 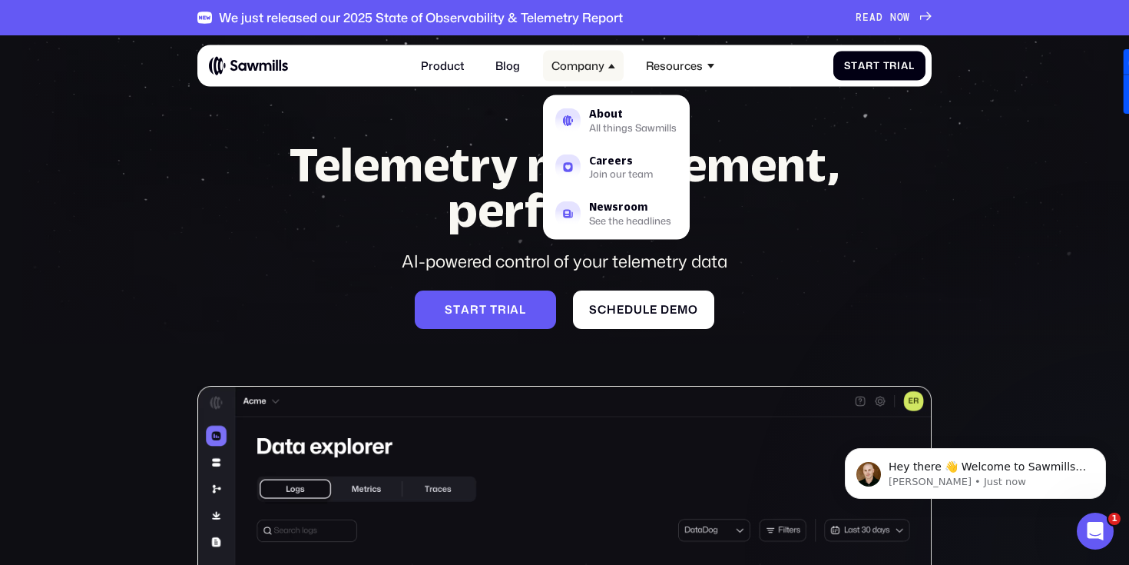 What do you see at coordinates (443, 66) in the screenshot?
I see `a: Product` at bounding box center [443, 66].